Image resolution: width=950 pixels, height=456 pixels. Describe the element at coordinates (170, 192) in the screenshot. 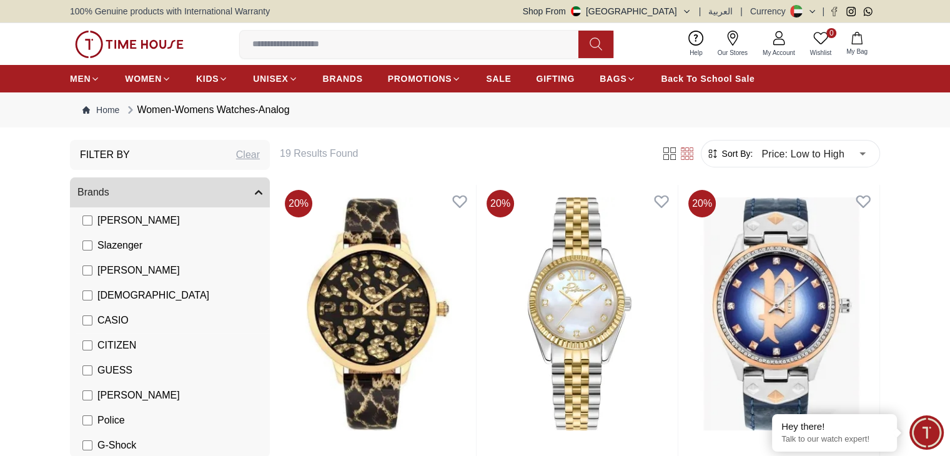

I see `button: Brands` at that location.